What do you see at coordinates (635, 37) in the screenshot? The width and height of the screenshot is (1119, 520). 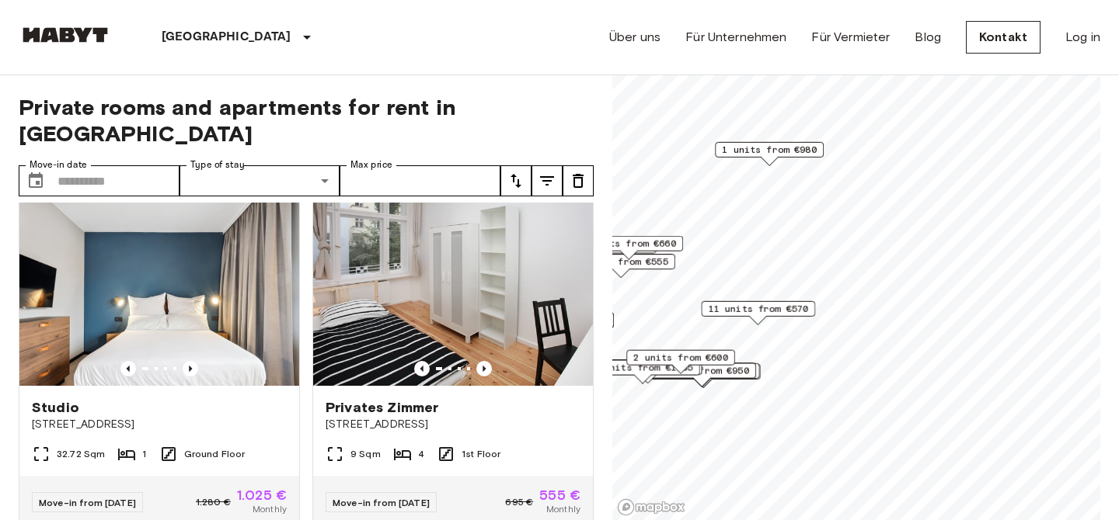 I see `a: Über uns` at bounding box center [635, 37].